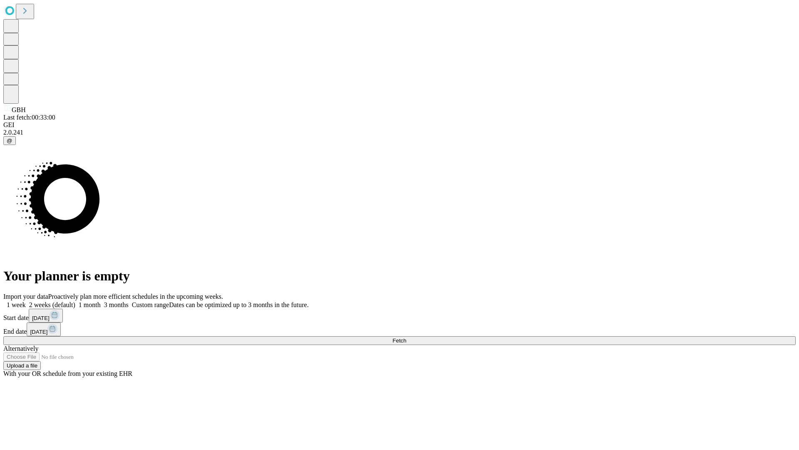 The height and width of the screenshot is (450, 799). I want to click on div: GEI, so click(400, 125).